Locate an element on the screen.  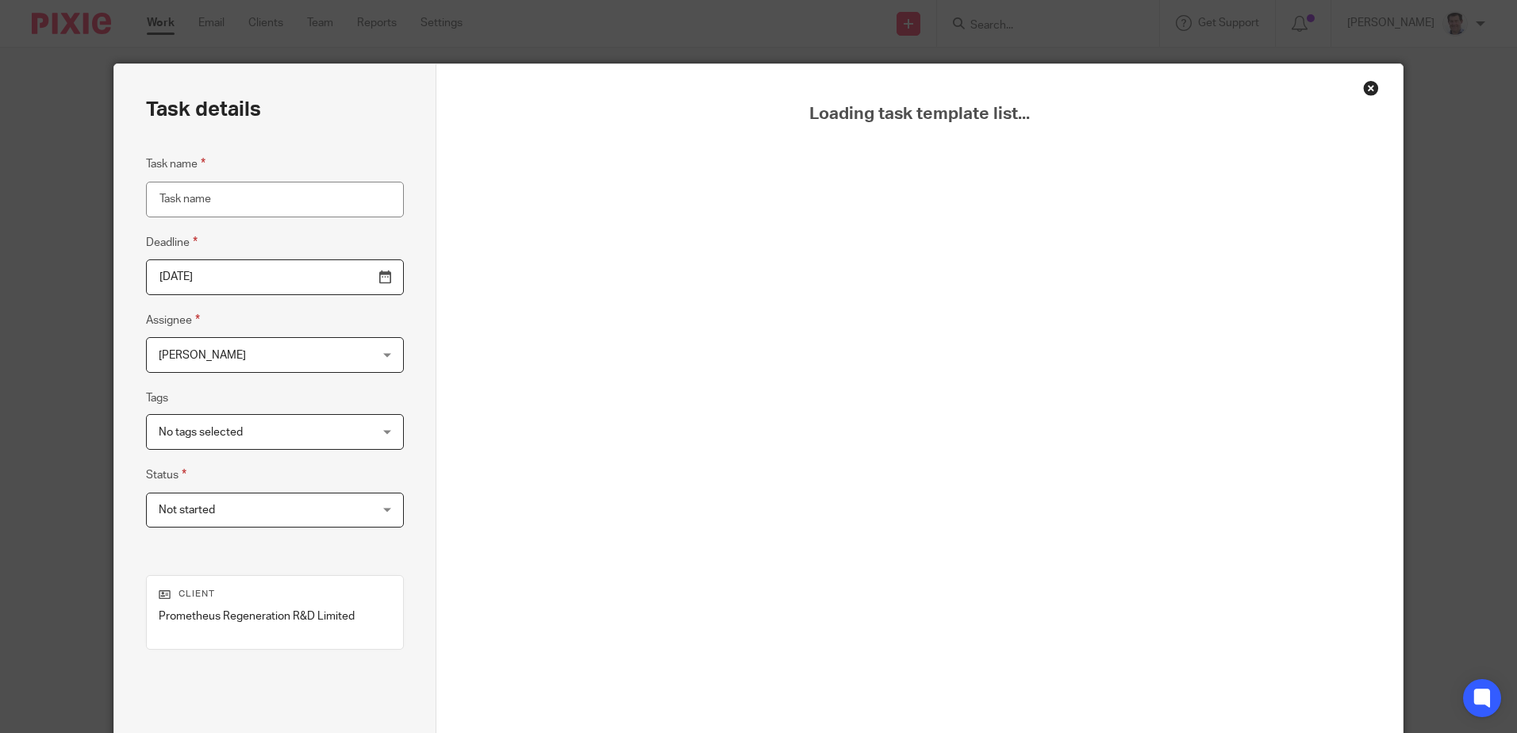
label: Status is located at coordinates (166, 474).